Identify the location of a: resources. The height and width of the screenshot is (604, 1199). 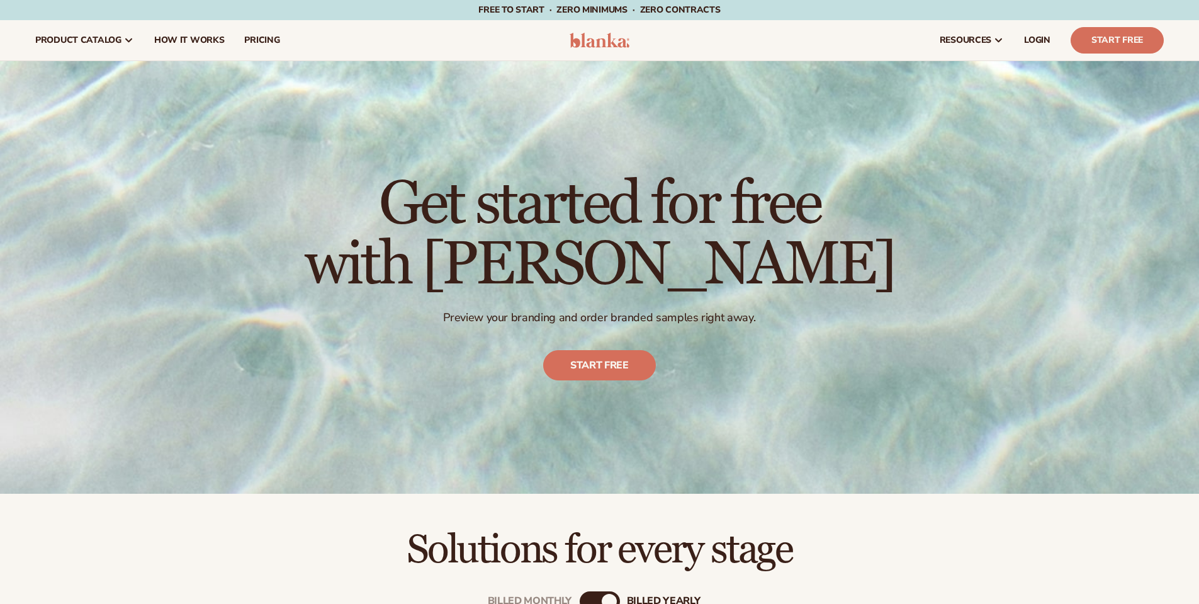
(972, 40).